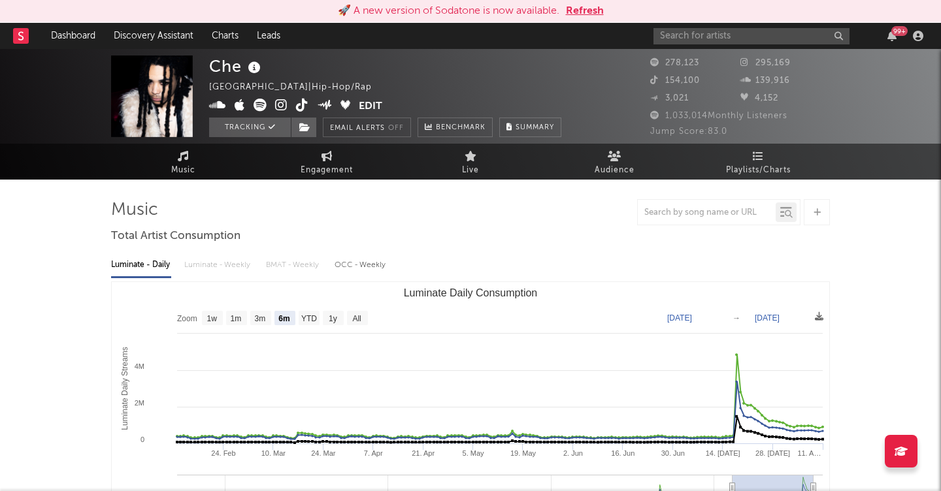 The width and height of the screenshot is (941, 491). What do you see at coordinates (461, 128) in the screenshot?
I see `span: Benchmark` at bounding box center [461, 128].